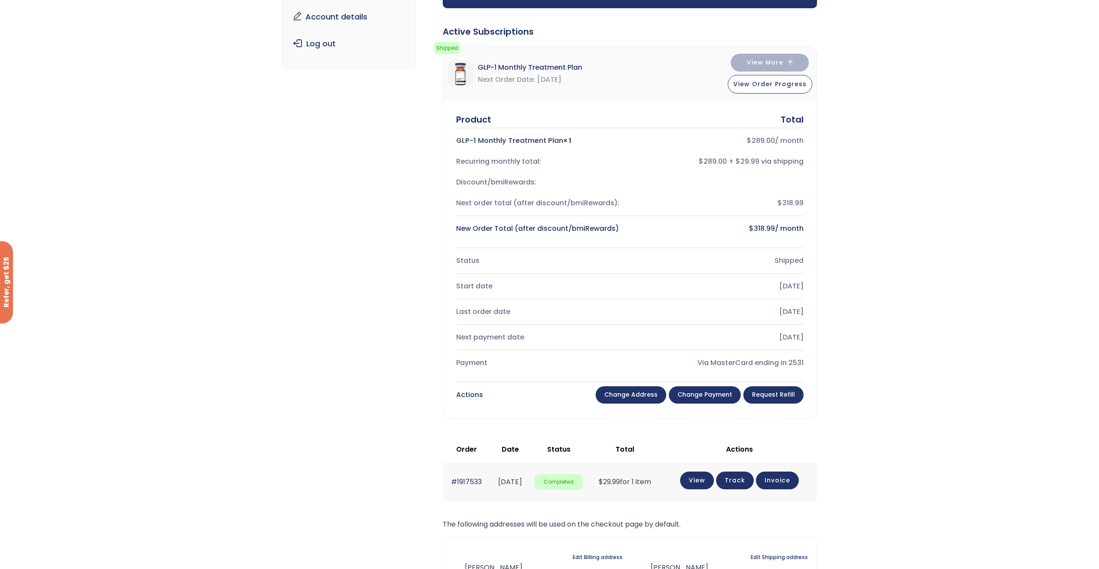  I want to click on a: Request Refill, so click(773, 395).